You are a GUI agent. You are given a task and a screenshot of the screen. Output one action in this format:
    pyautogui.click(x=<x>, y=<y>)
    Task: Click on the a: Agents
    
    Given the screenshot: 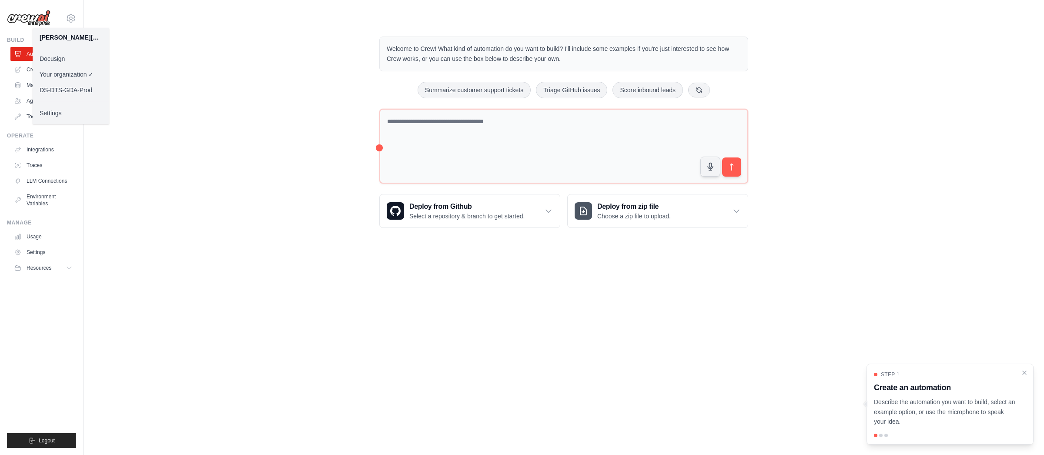 What is the action you would take?
    pyautogui.click(x=43, y=101)
    